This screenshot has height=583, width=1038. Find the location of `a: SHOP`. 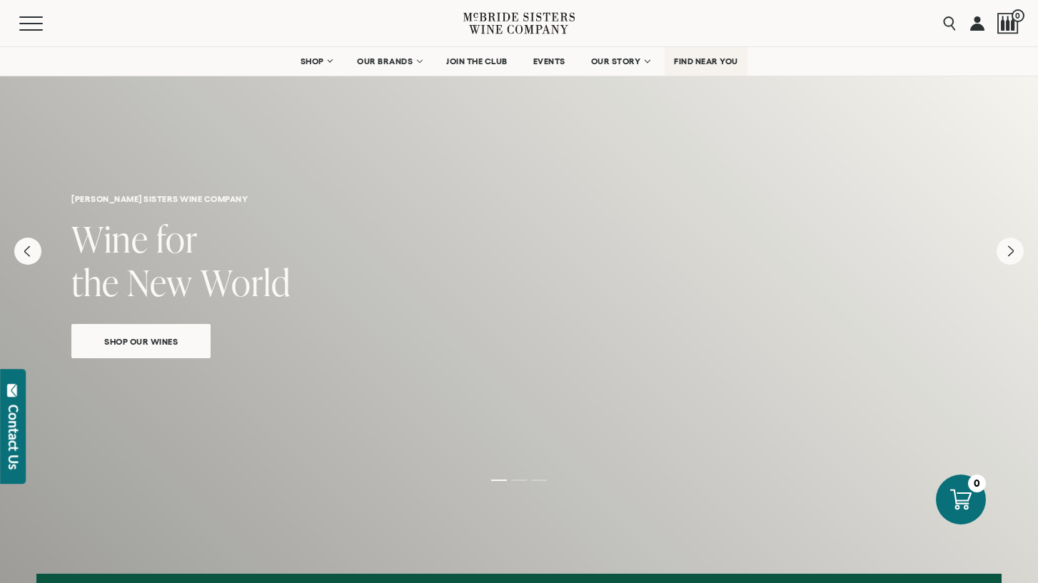

a: SHOP is located at coordinates (315, 61).